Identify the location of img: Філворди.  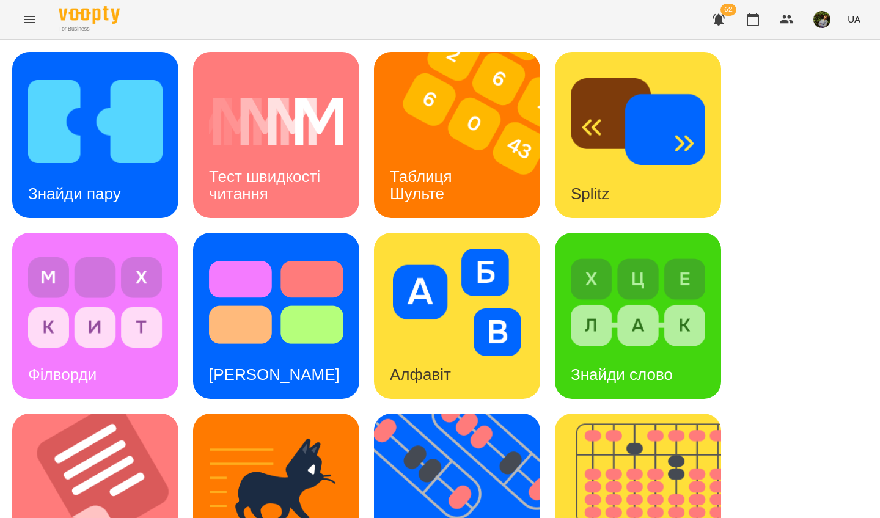
(95, 302).